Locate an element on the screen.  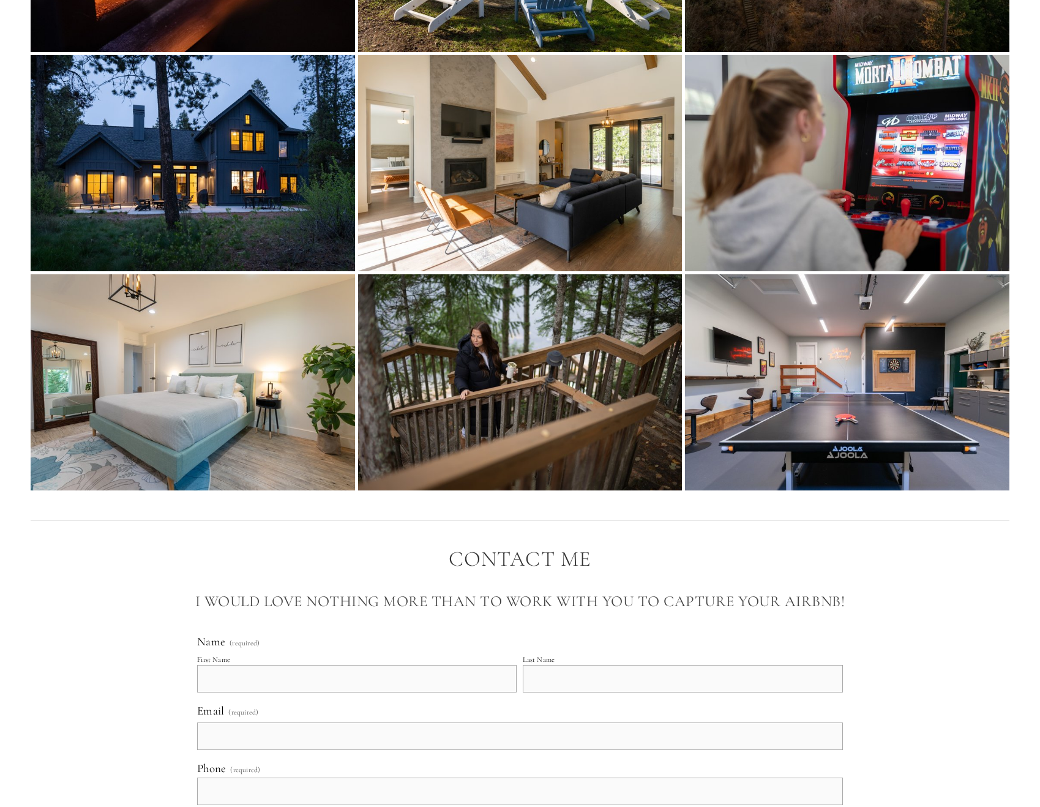
span: Email is located at coordinates (211, 710).